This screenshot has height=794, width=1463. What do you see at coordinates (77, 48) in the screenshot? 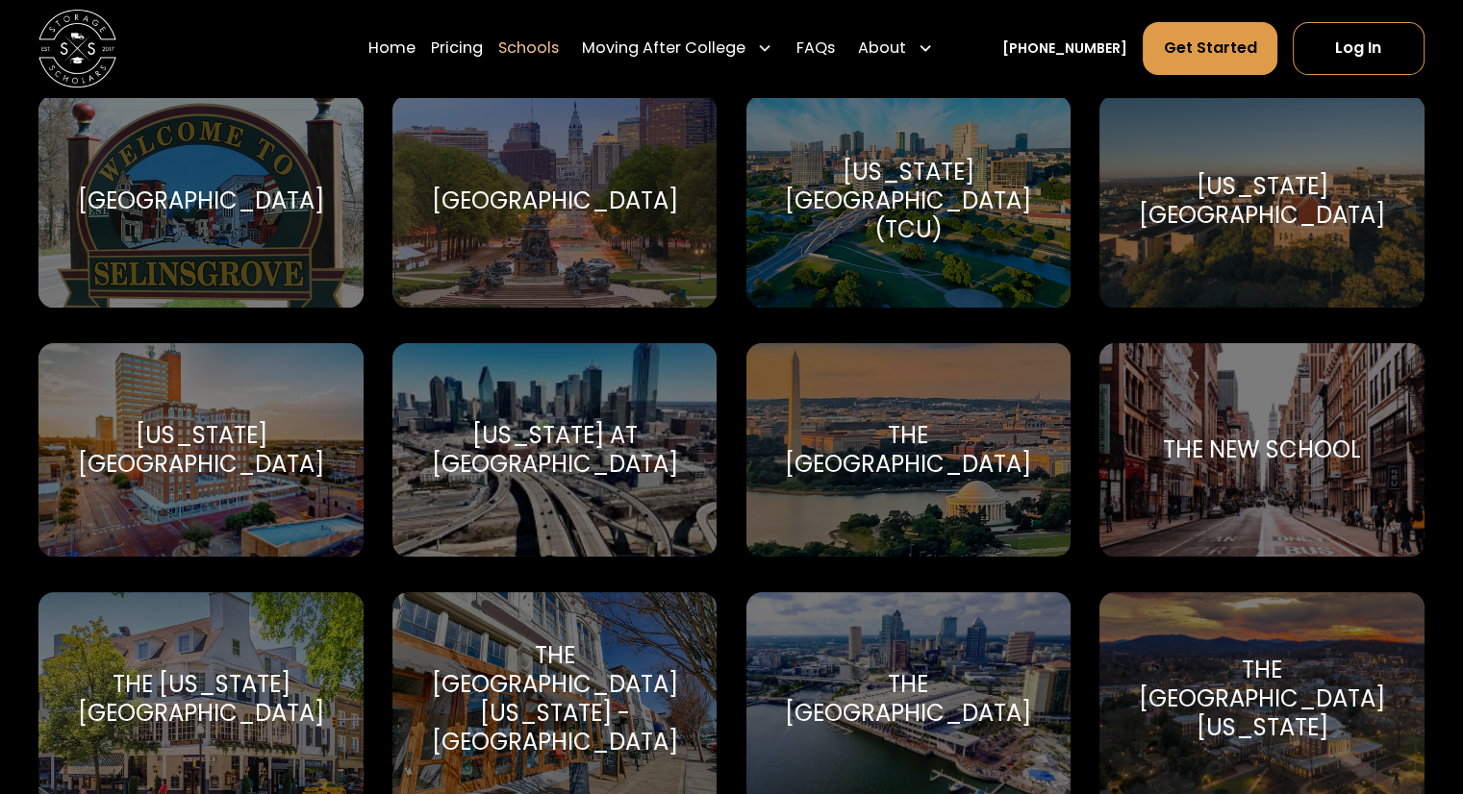
I see `img: Storage Scholars main logo` at bounding box center [77, 48].